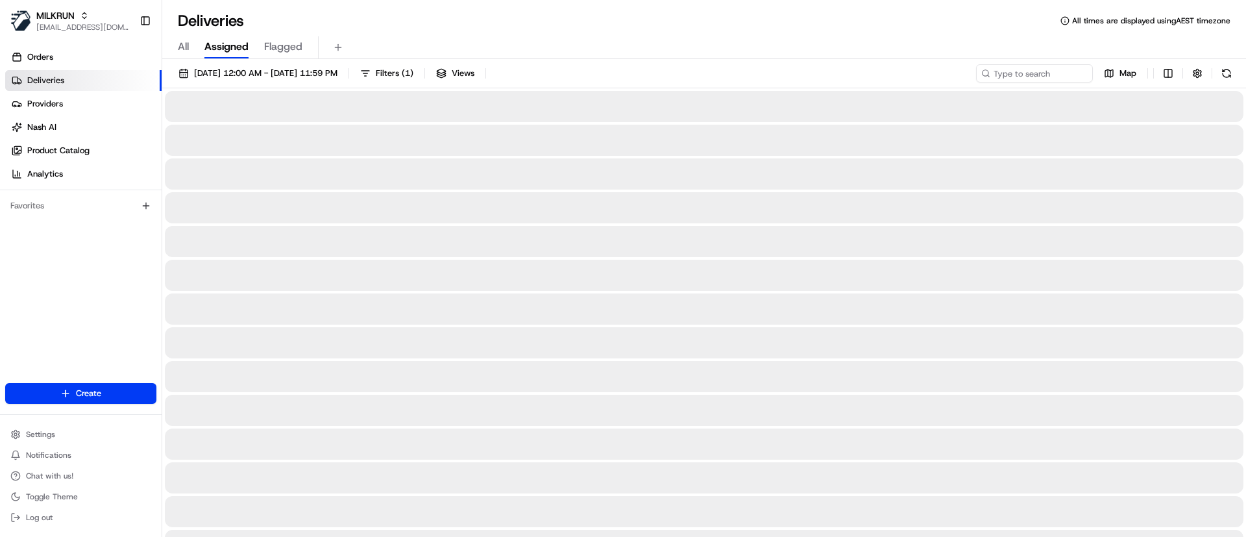 This screenshot has width=1246, height=537. What do you see at coordinates (80, 496) in the screenshot?
I see `button: Toggle Theme` at bounding box center [80, 496].